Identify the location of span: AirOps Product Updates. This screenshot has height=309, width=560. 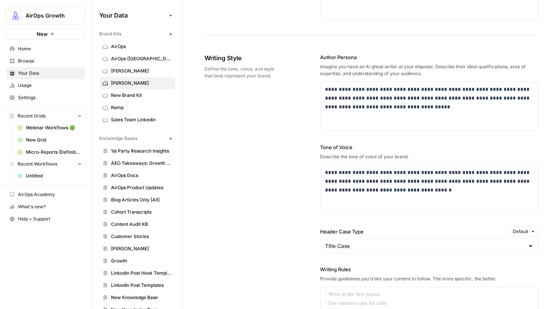
(141, 188).